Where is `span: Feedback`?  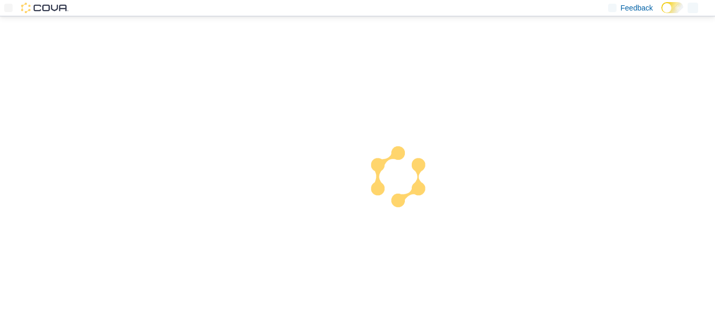 span: Feedback is located at coordinates (636, 8).